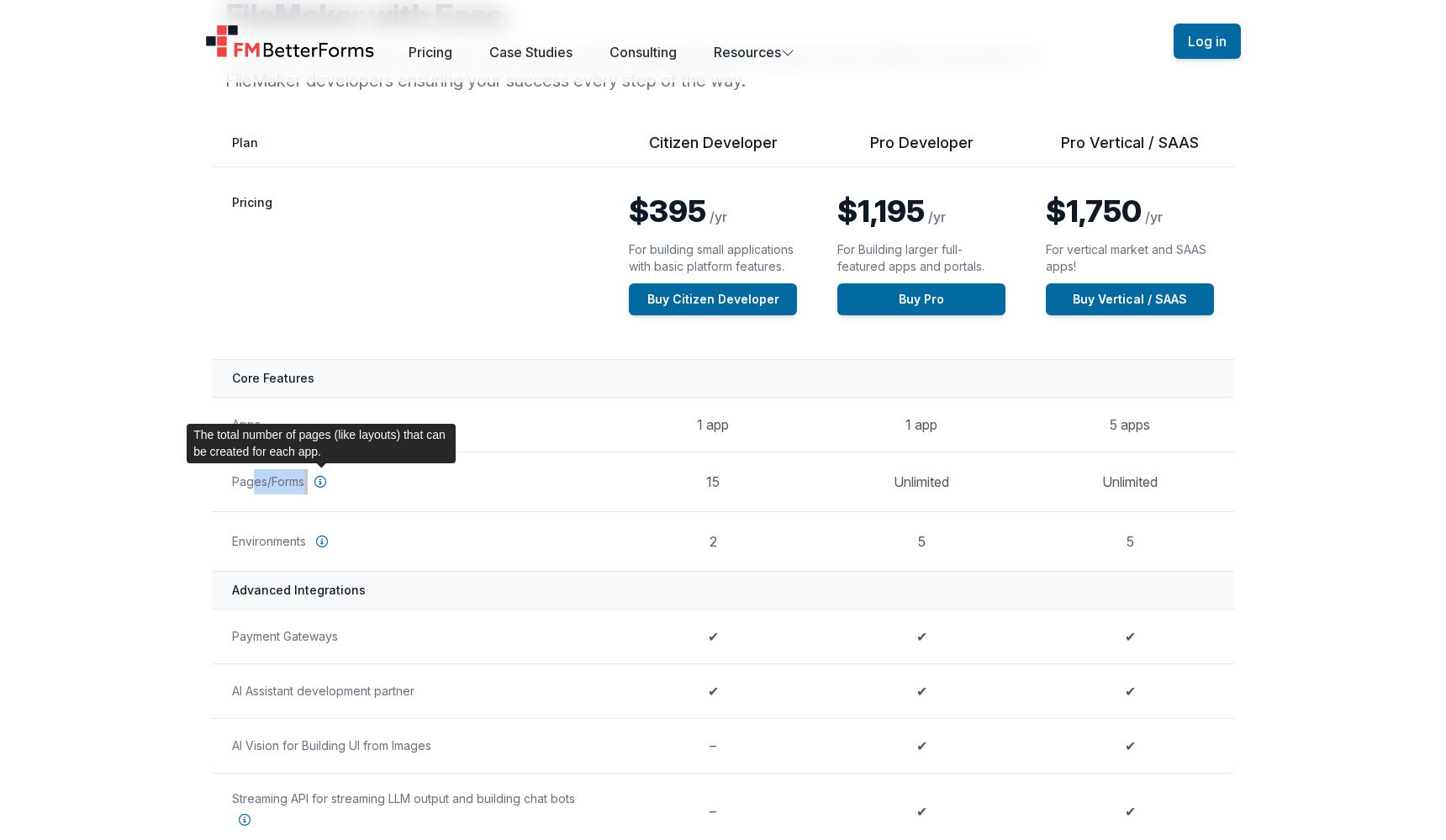 The height and width of the screenshot is (840, 1446). I want to click on th: Payment Gateways, so click(411, 635).